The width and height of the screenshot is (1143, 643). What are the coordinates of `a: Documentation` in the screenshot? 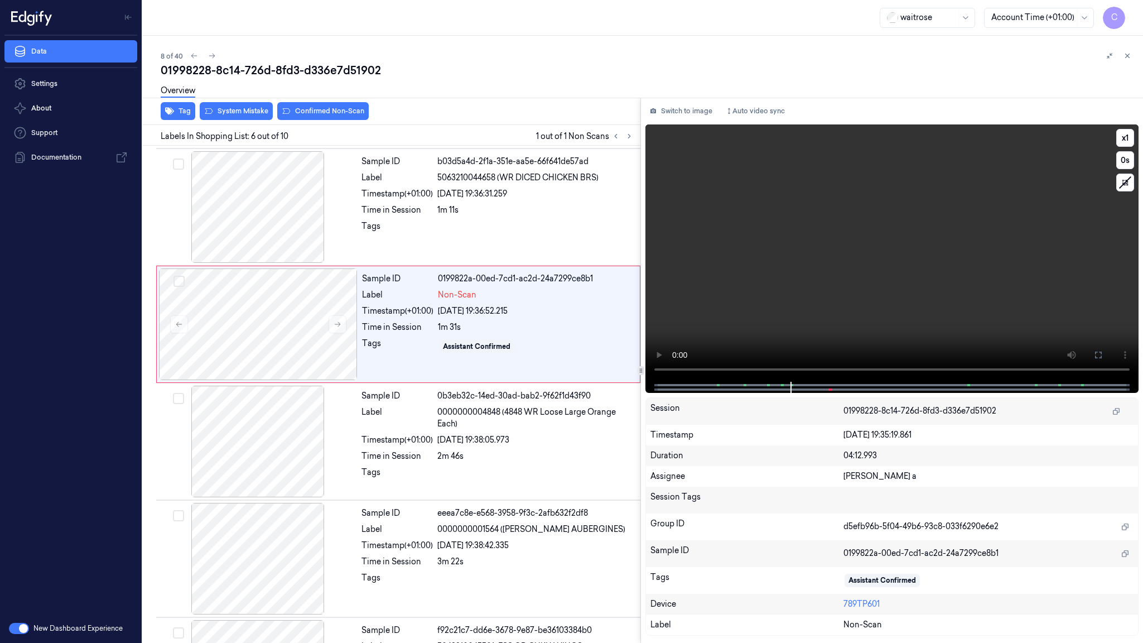 It's located at (71, 157).